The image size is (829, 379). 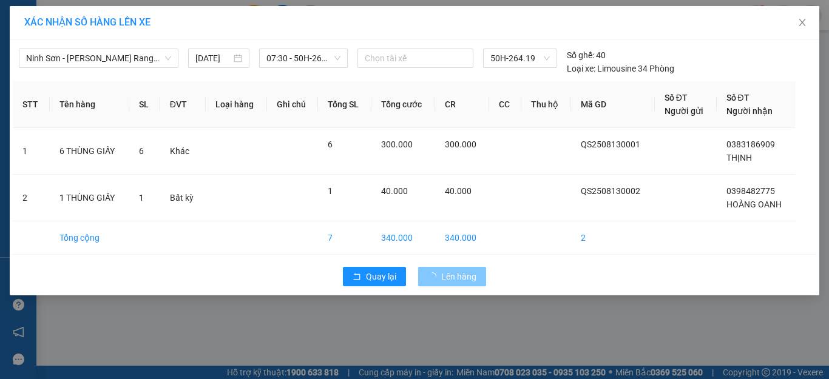 I want to click on div: 40, so click(x=586, y=55).